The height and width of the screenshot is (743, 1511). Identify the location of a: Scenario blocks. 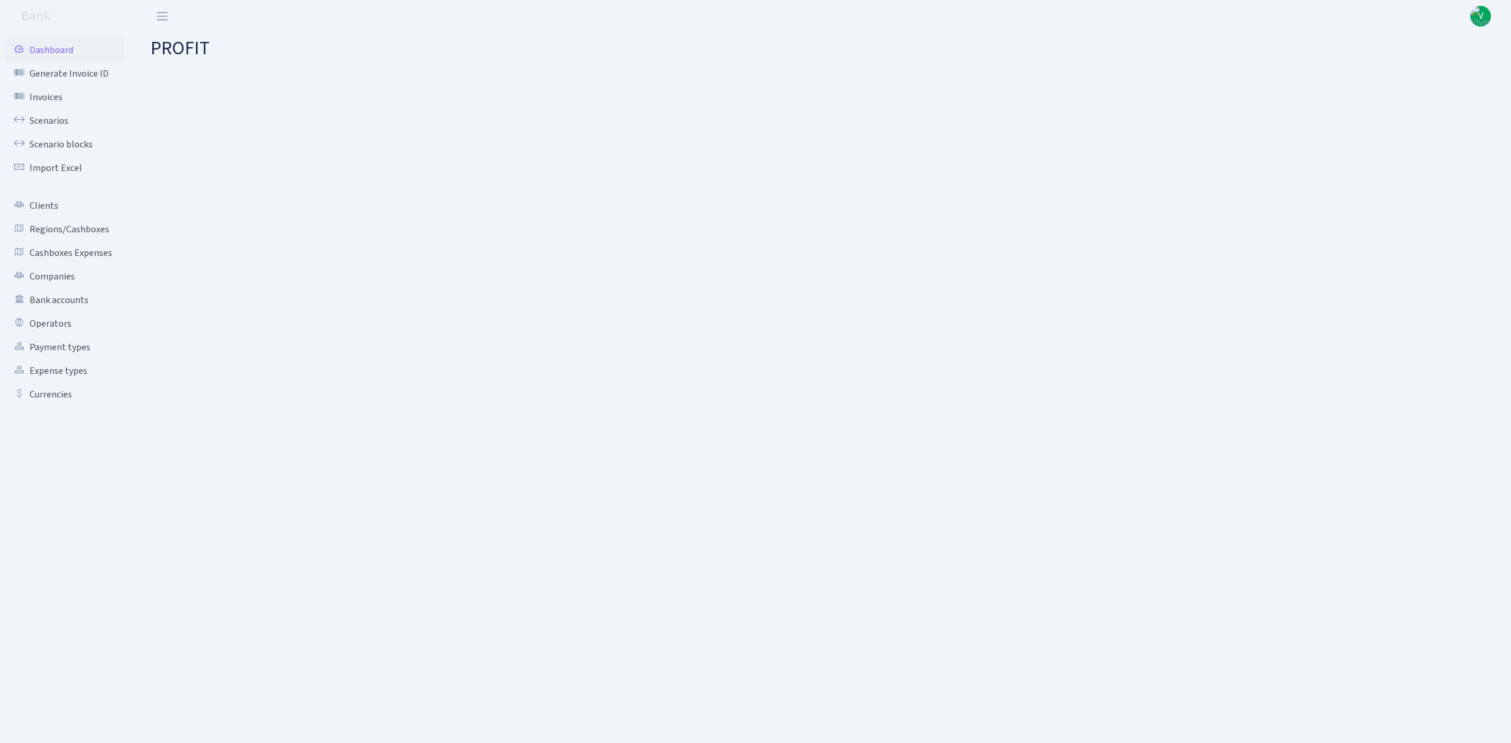
(65, 145).